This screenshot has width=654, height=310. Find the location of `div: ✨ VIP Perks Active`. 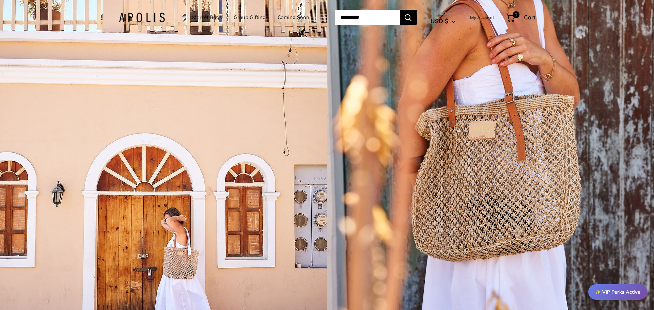

div: ✨ VIP Perks Active is located at coordinates (617, 292).